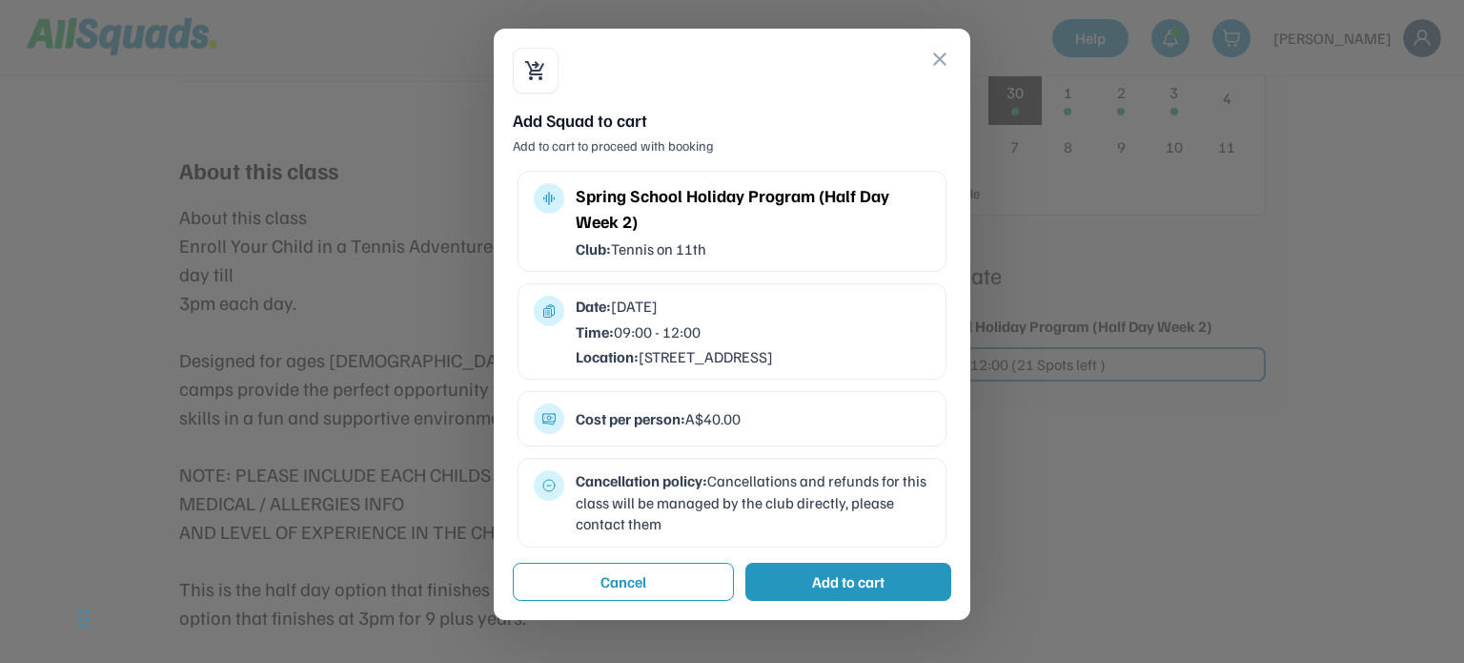 The height and width of the screenshot is (663, 1464). What do you see at coordinates (753, 332) in the screenshot?
I see `div: 09:00 - 12:00` at bounding box center [753, 332].